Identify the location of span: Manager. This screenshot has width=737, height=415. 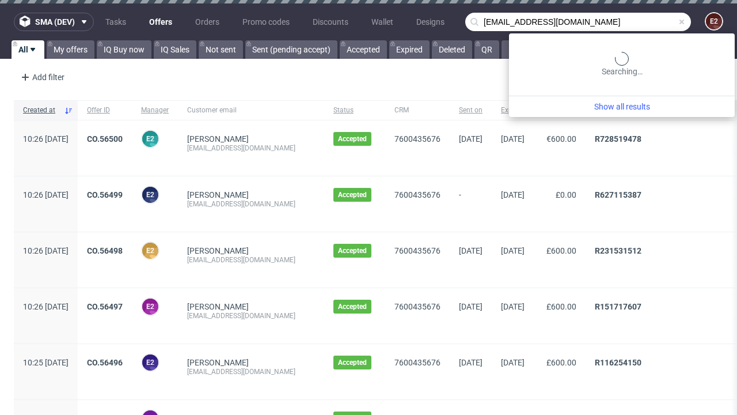
(155, 110).